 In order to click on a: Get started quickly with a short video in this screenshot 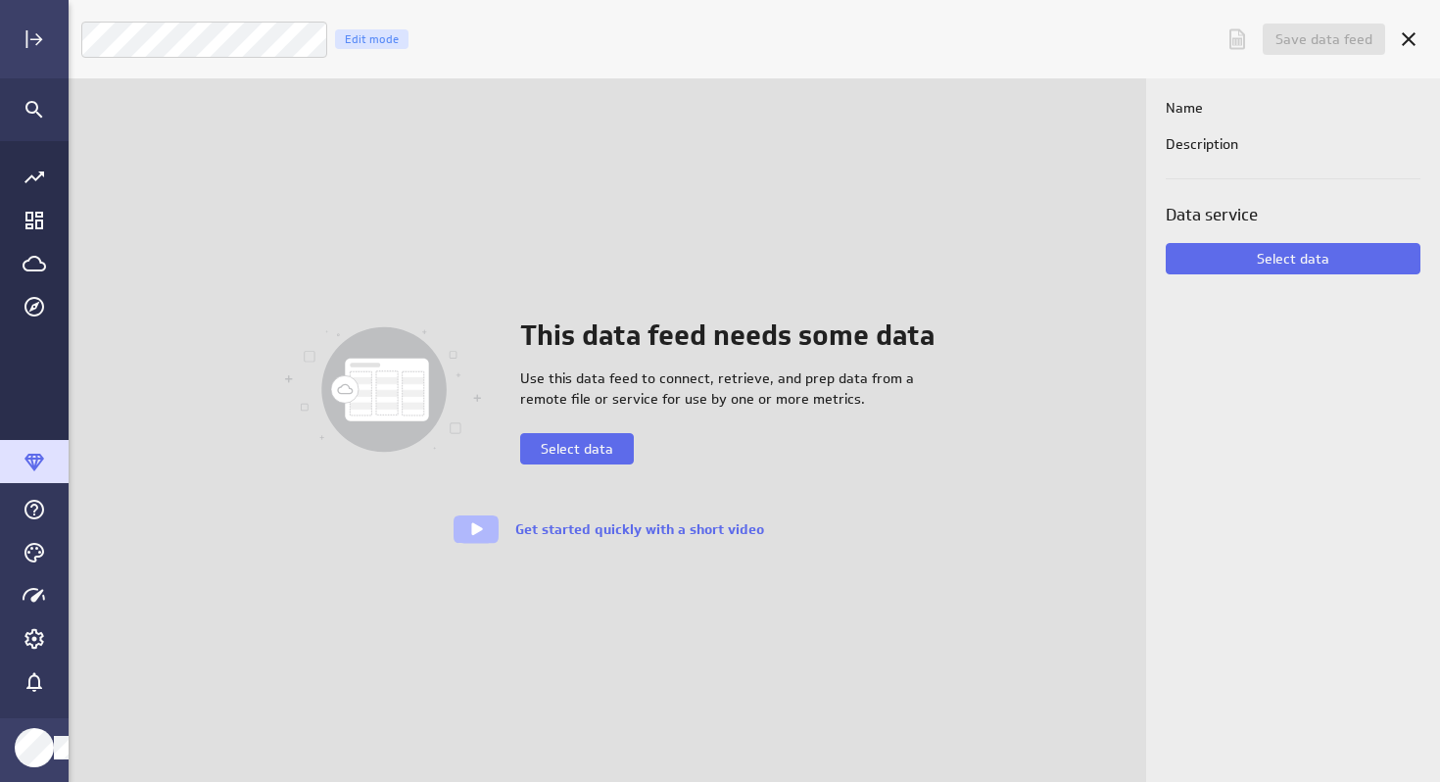, I will do `click(640, 529)`.